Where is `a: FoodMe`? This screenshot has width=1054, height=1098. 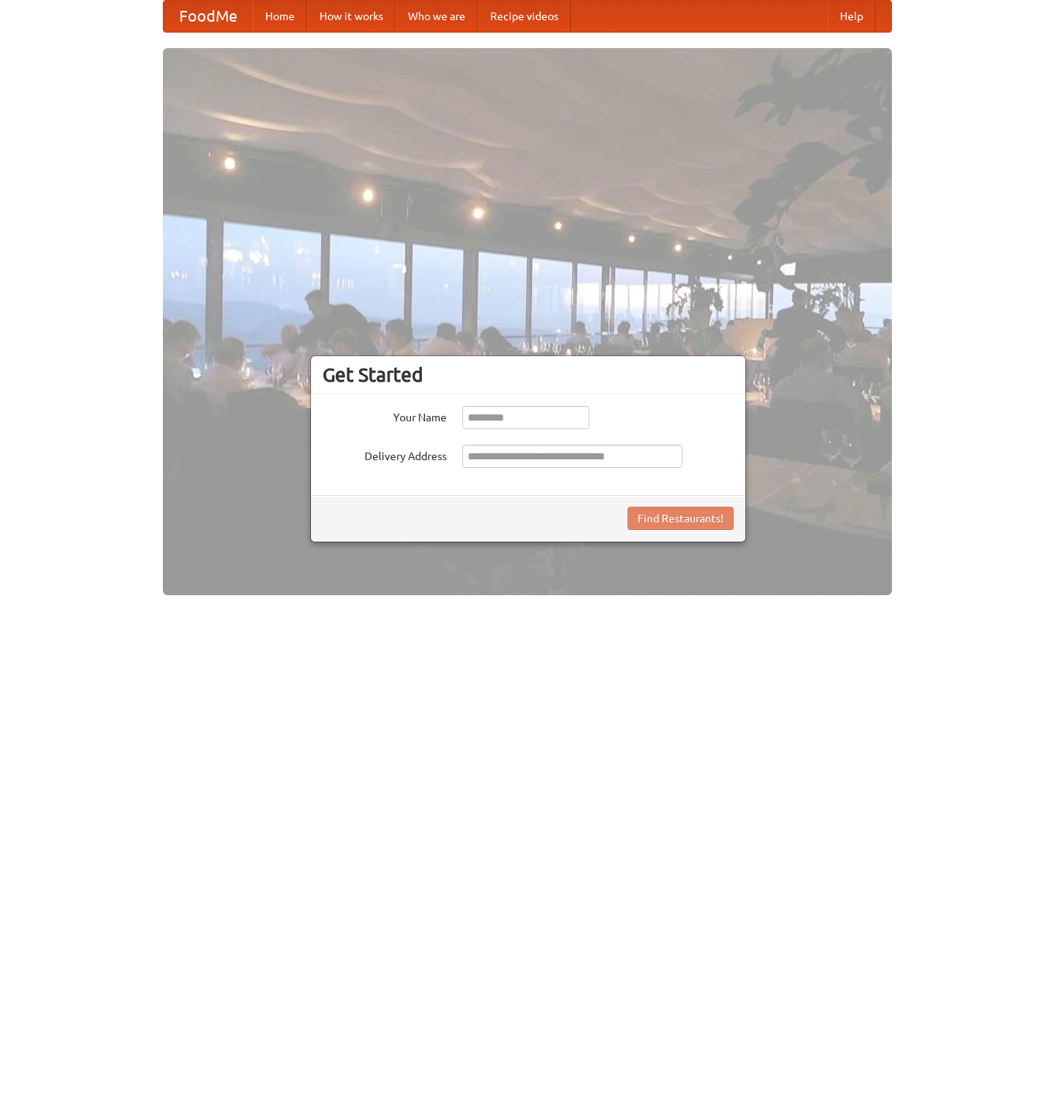 a: FoodMe is located at coordinates (208, 16).